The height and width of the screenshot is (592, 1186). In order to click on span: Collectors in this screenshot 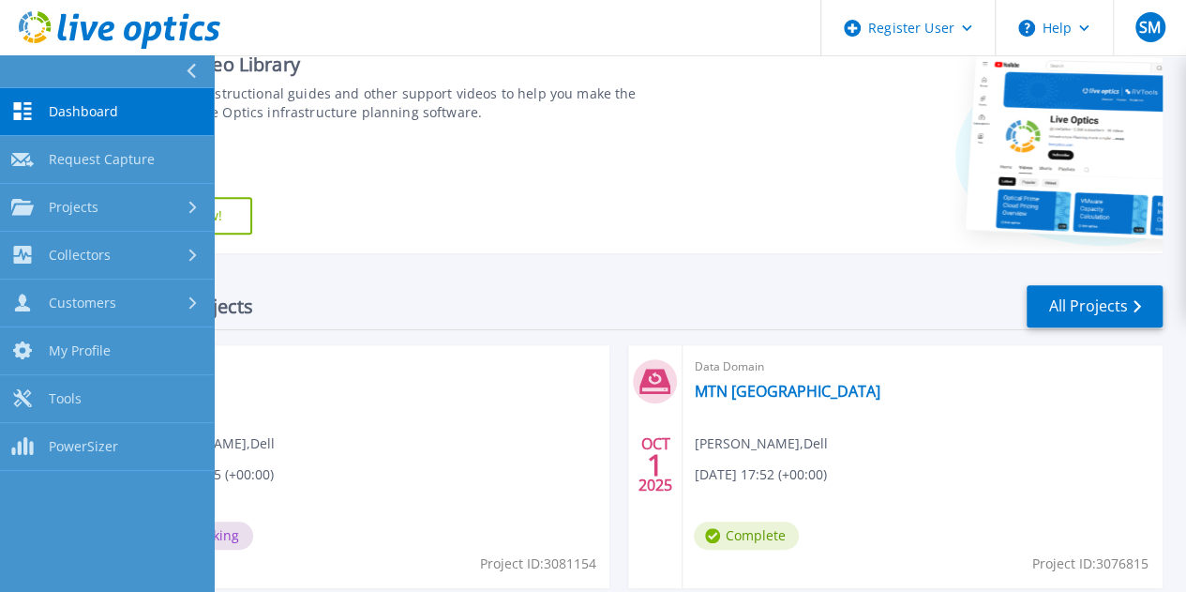, I will do `click(80, 255)`.